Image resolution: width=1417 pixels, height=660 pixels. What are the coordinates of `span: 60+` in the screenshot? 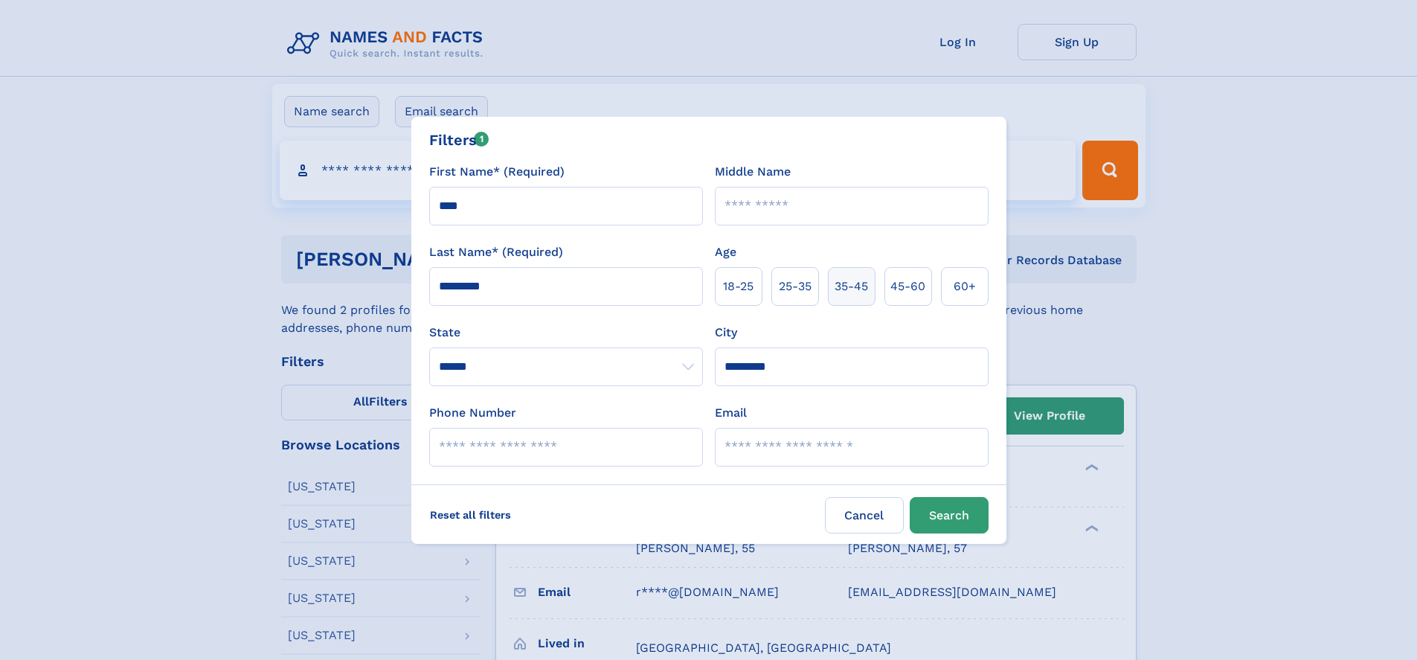 It's located at (965, 286).